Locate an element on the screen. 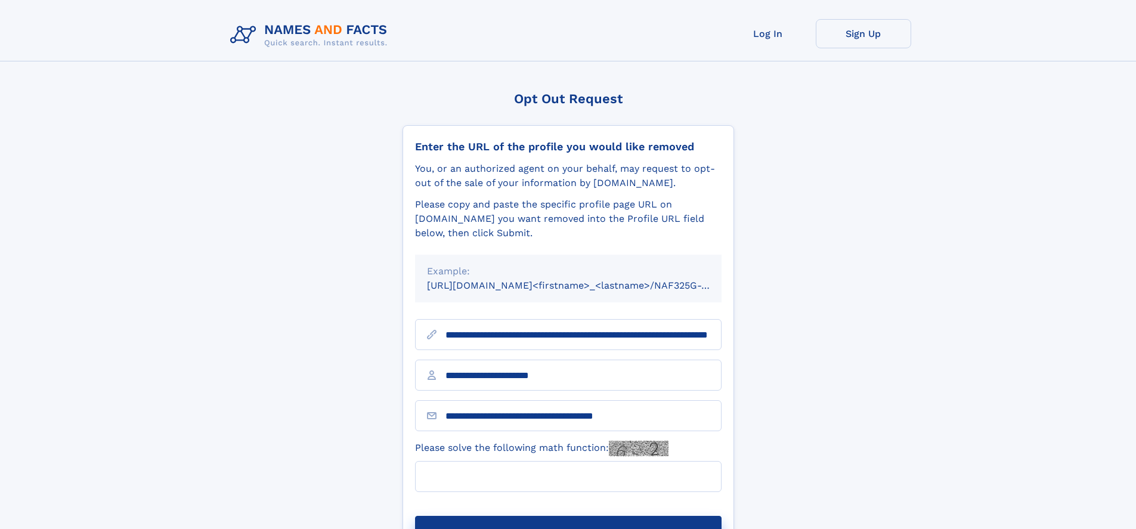  div: Example: is located at coordinates (568, 271).